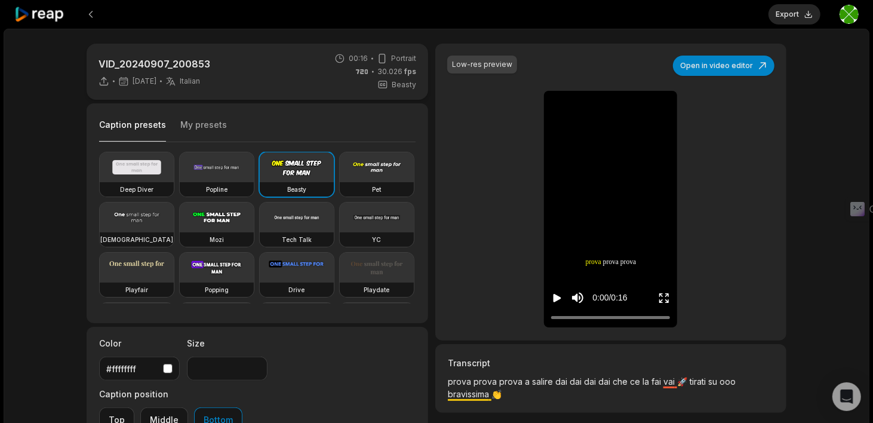 This screenshot has height=423, width=873. What do you see at coordinates (664, 297) in the screenshot?
I see `button: Enter Fullscreen` at bounding box center [664, 297].